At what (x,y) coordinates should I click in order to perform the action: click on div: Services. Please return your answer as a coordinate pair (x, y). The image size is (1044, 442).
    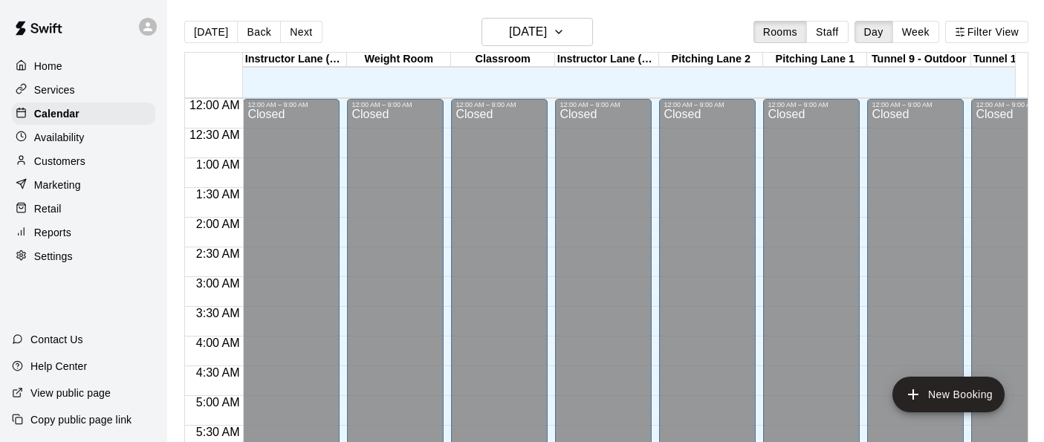
    Looking at the image, I should click on (83, 90).